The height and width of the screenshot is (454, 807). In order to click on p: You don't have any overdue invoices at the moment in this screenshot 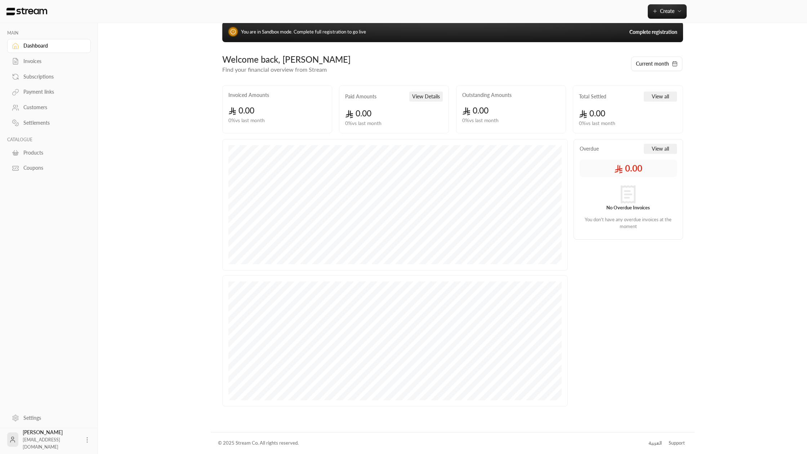, I will do `click(629, 223)`.